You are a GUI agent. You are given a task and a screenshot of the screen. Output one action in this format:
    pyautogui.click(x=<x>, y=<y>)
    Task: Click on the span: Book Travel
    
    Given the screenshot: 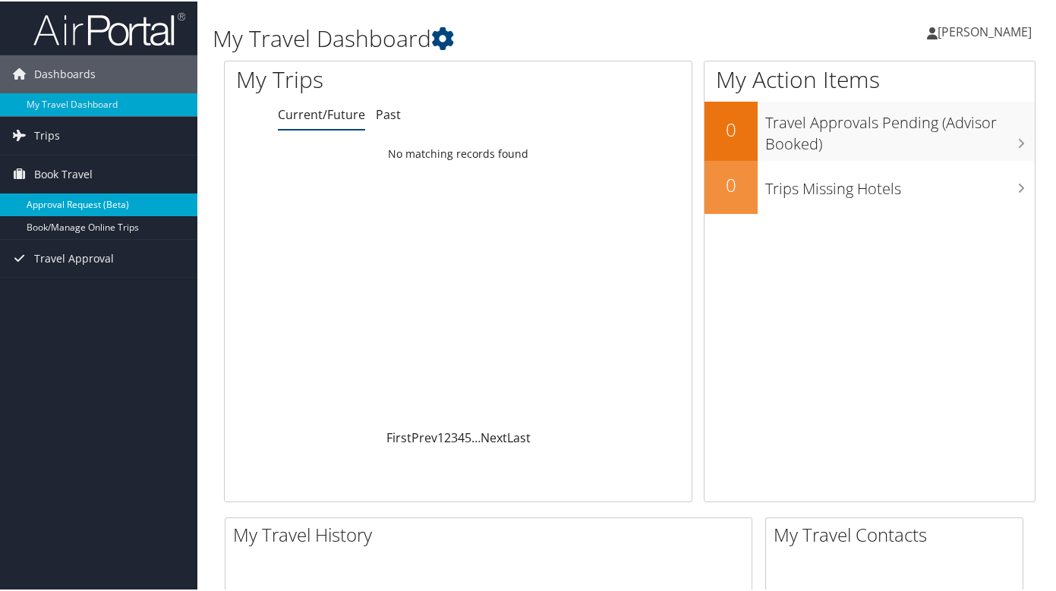 What is the action you would take?
    pyautogui.click(x=63, y=173)
    